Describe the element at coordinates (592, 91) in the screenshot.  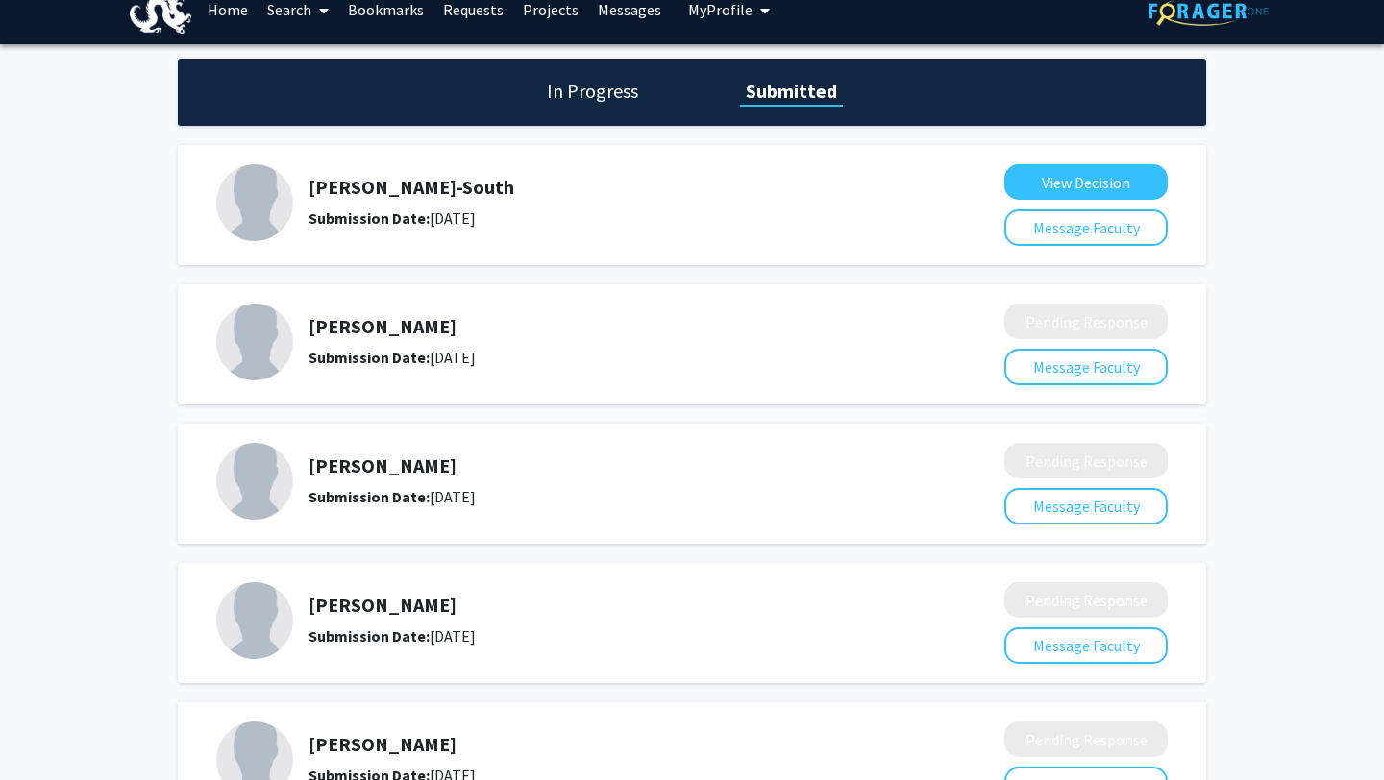
I see `h1: In Progress` at that location.